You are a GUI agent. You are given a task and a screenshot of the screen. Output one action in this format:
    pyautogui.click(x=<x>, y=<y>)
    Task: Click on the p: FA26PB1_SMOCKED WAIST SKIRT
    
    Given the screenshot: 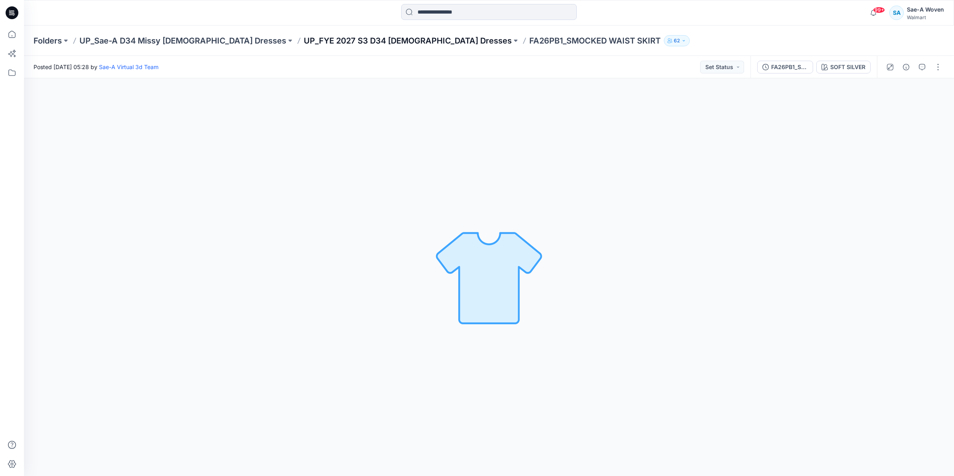 What is the action you would take?
    pyautogui.click(x=595, y=41)
    